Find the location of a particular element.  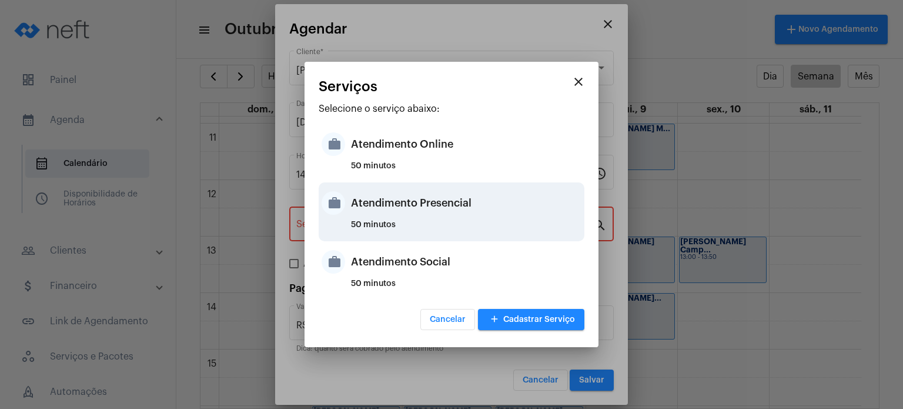

button: Cadastrar Serviço is located at coordinates (531, 319).